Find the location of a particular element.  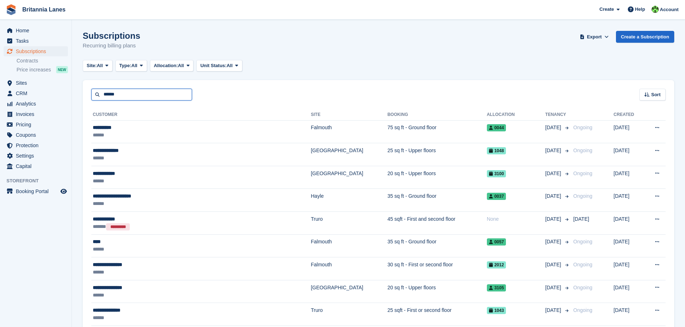

span: Tasks is located at coordinates (37, 41).